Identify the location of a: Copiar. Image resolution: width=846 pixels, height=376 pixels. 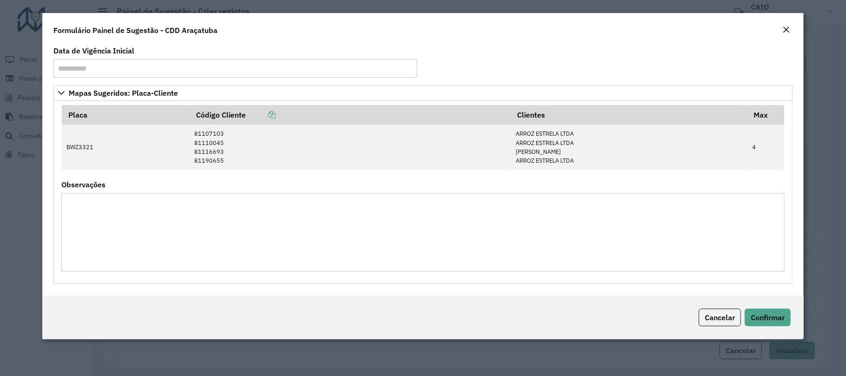
(261, 115).